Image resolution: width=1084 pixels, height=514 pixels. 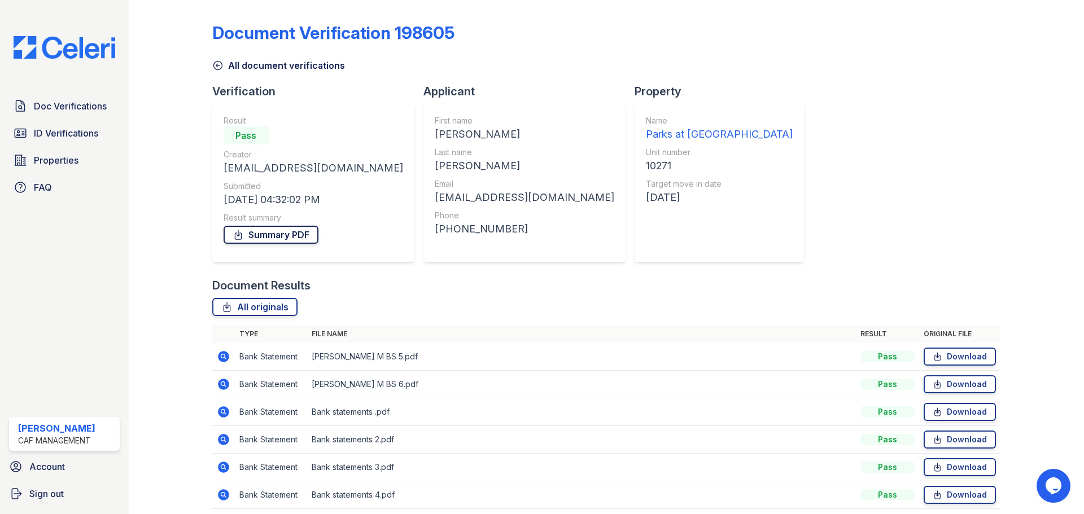 I want to click on span: Doc Verifications, so click(x=70, y=106).